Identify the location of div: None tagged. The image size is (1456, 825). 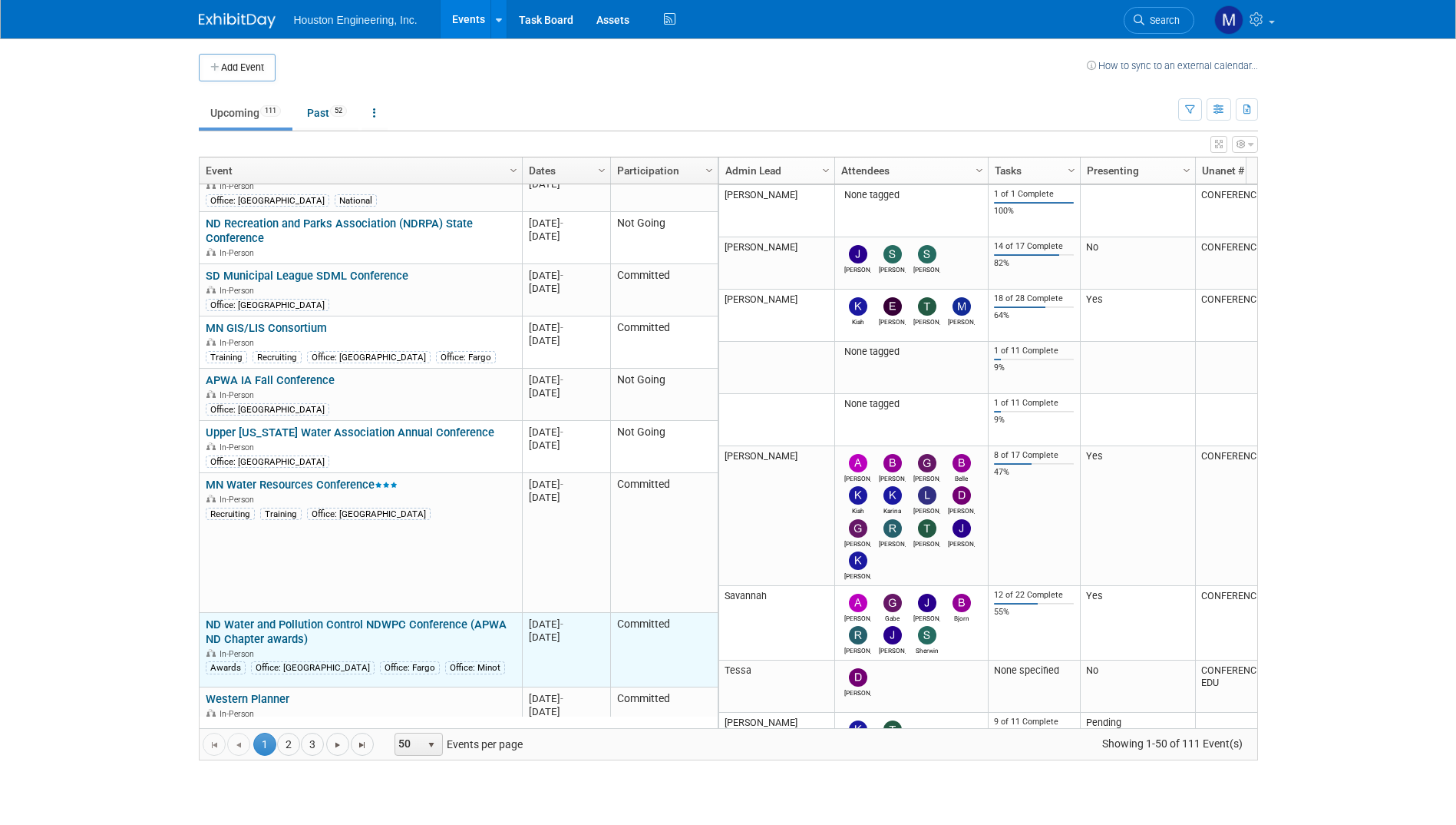
(911, 351).